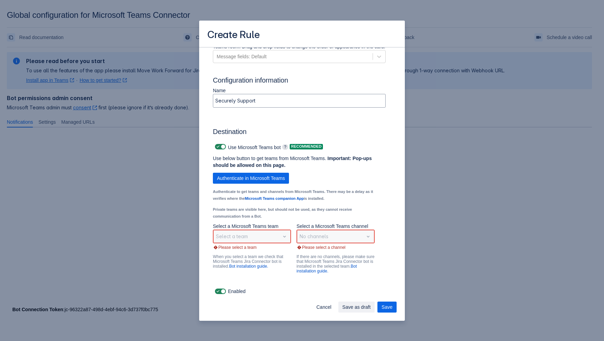 The image size is (604, 341). I want to click on p: Select a Microsoft Teams channel, so click(336, 226).